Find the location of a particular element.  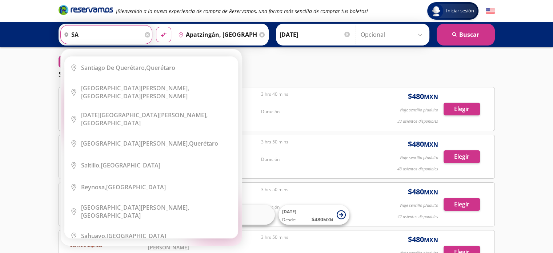

p: 42 asientos disponibles is located at coordinates (418, 216).